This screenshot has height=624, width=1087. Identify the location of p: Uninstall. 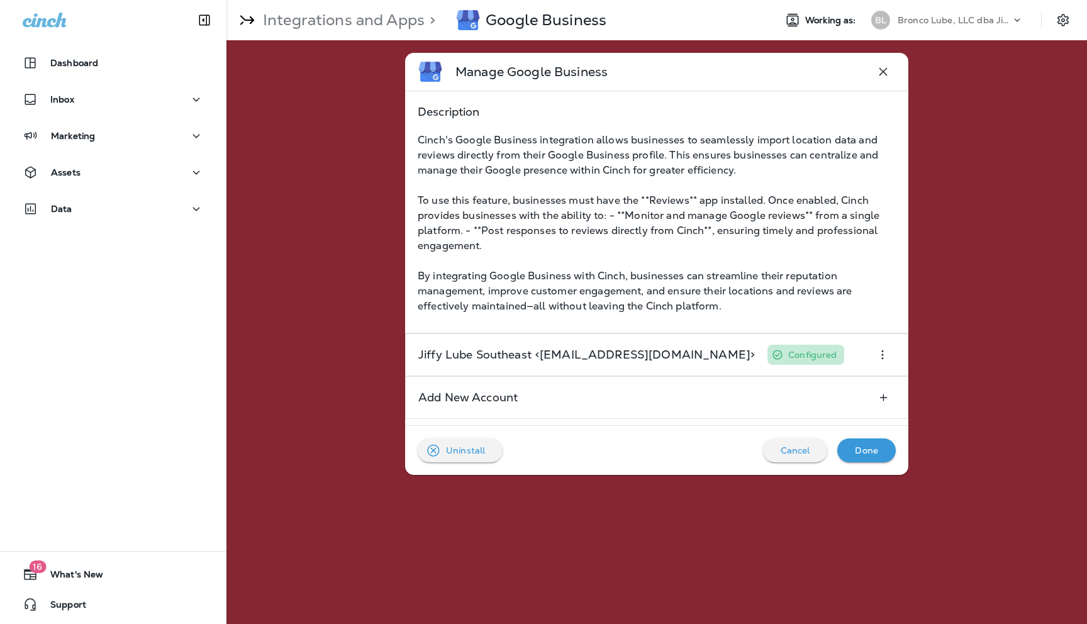
(465, 450).